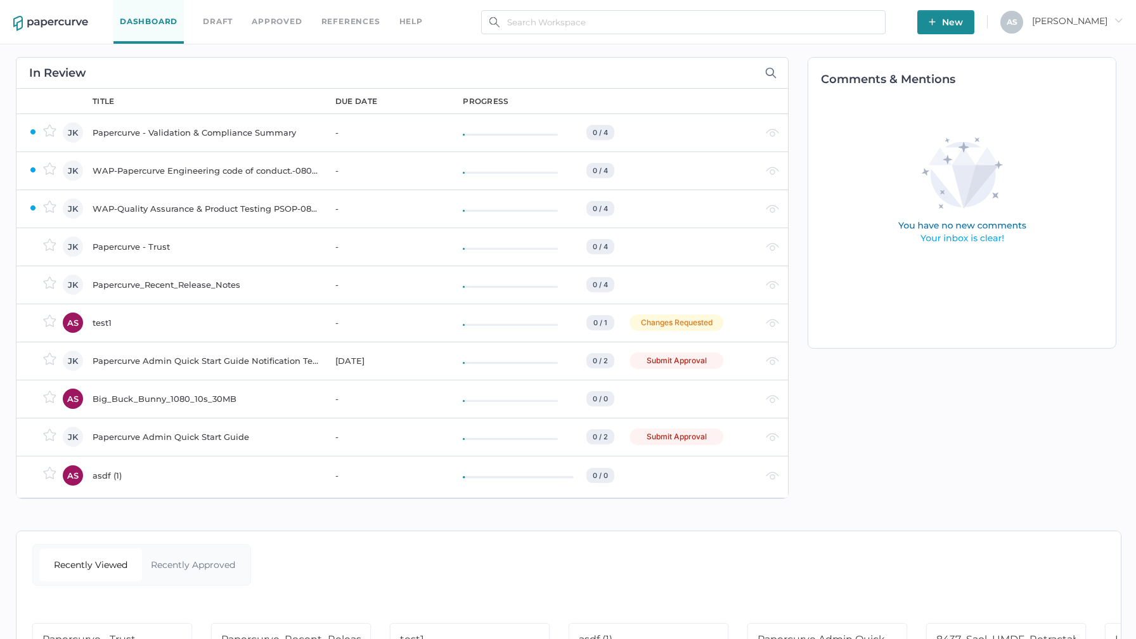 The width and height of the screenshot is (1136, 639). What do you see at coordinates (206, 475) in the screenshot?
I see `div: asdf (1)` at bounding box center [206, 475].